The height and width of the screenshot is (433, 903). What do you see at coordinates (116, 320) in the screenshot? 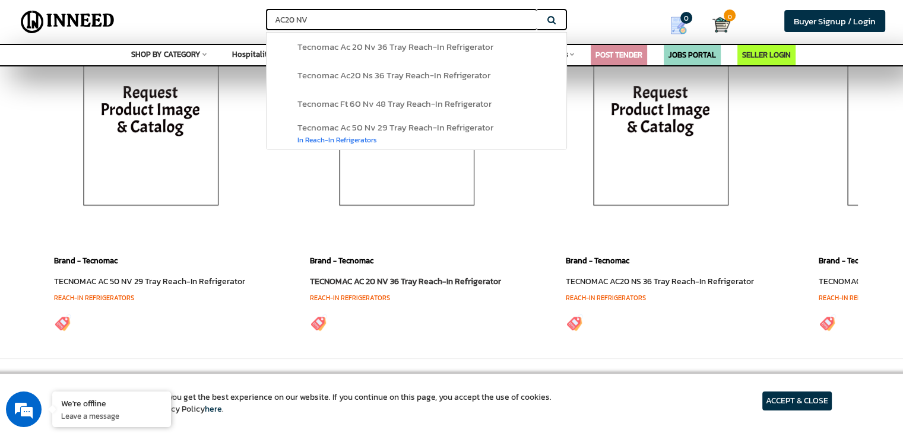
I see `textarea: Type your message and click 'Submit'` at bounding box center [116, 320].